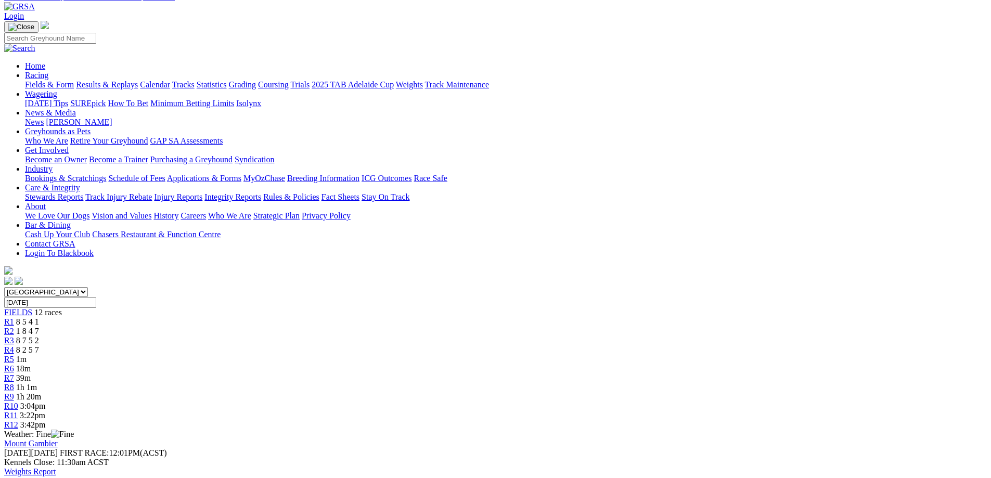  What do you see at coordinates (11, 415) in the screenshot?
I see `span: R11` at bounding box center [11, 415].